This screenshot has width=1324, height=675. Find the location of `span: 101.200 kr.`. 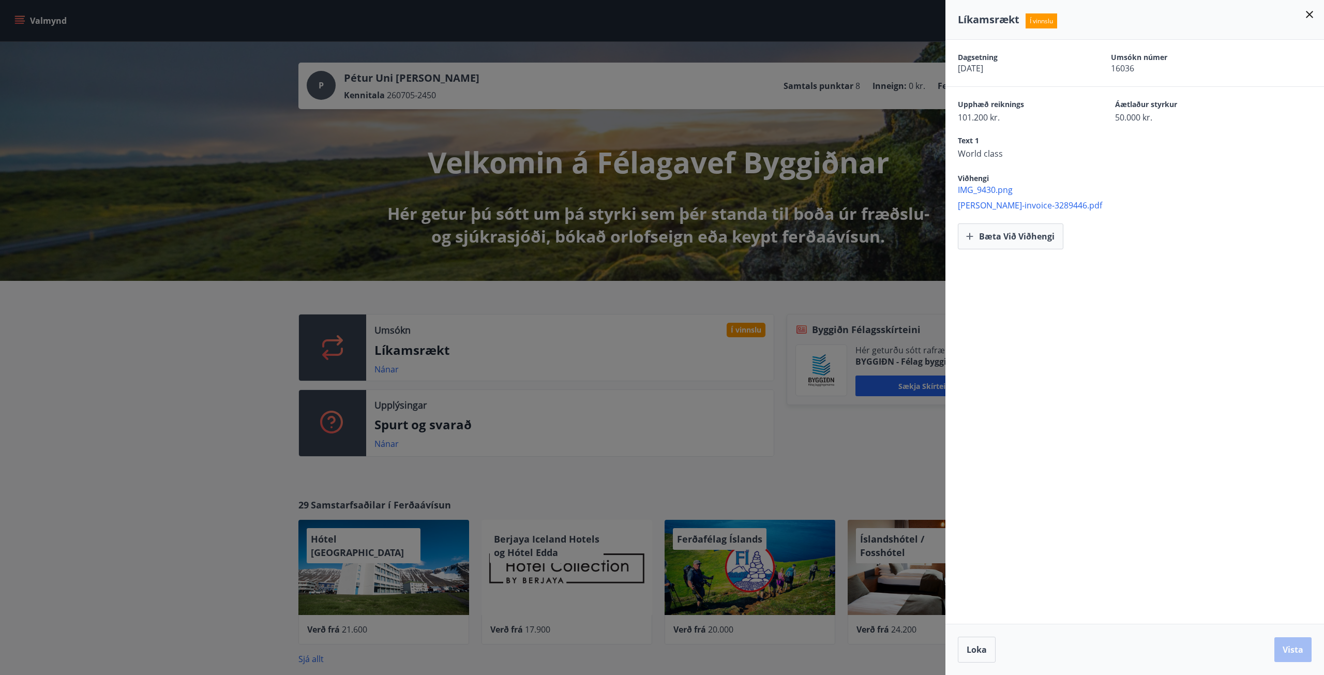

span: 101.200 kr. is located at coordinates (1018, 117).